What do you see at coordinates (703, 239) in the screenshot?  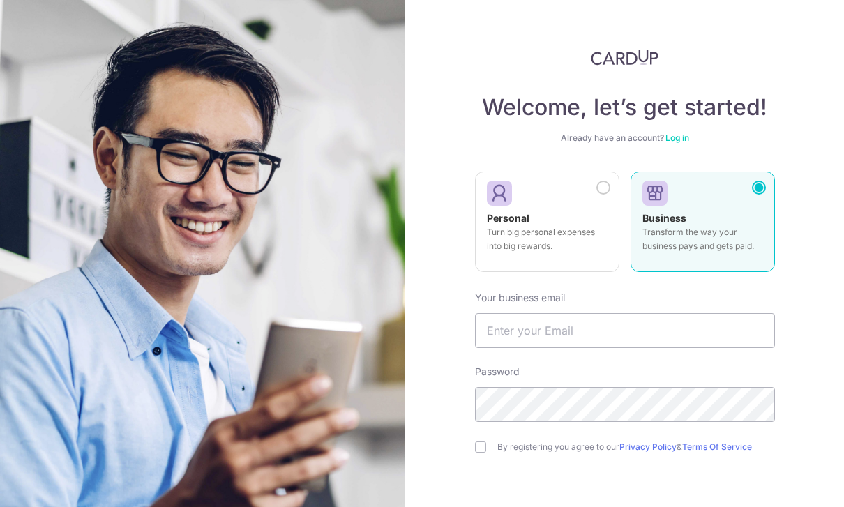 I see `p: Transform the way your business pays and gets paid.` at bounding box center [703, 239].